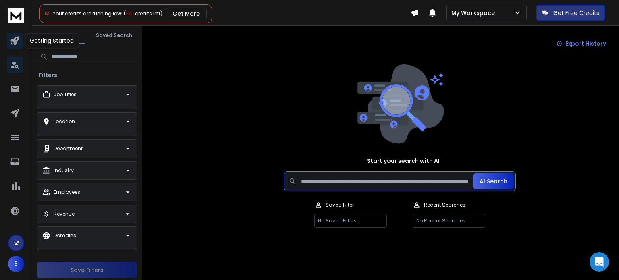 The width and height of the screenshot is (619, 280). I want to click on p: Domains, so click(65, 236).